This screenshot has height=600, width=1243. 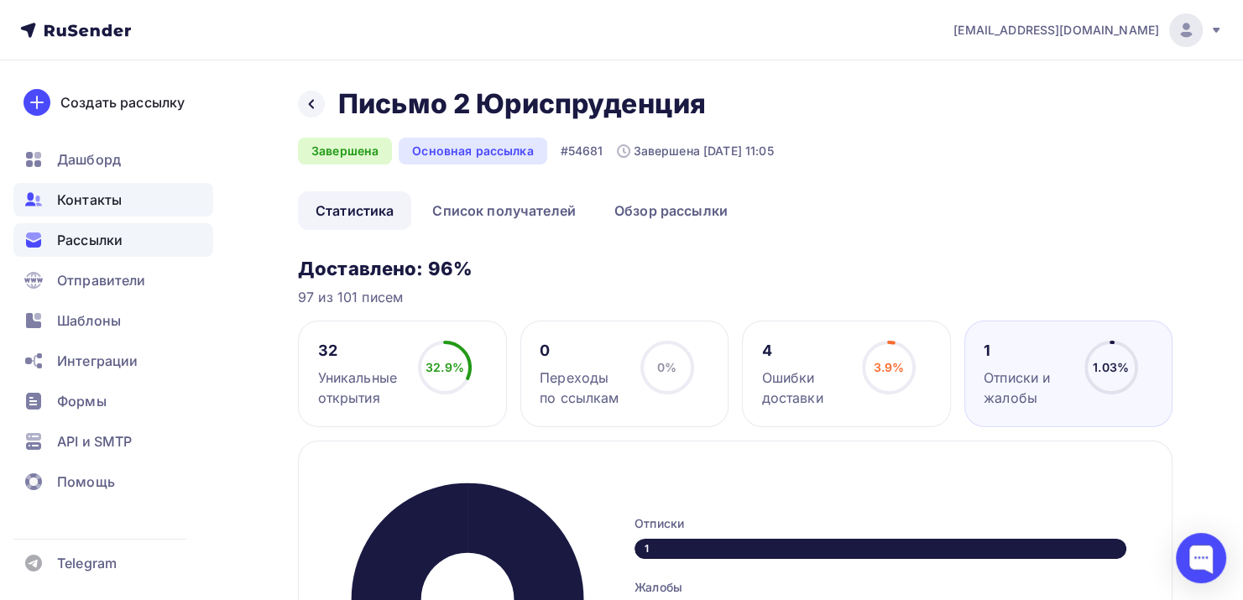 I want to click on span: Помощь, so click(x=86, y=482).